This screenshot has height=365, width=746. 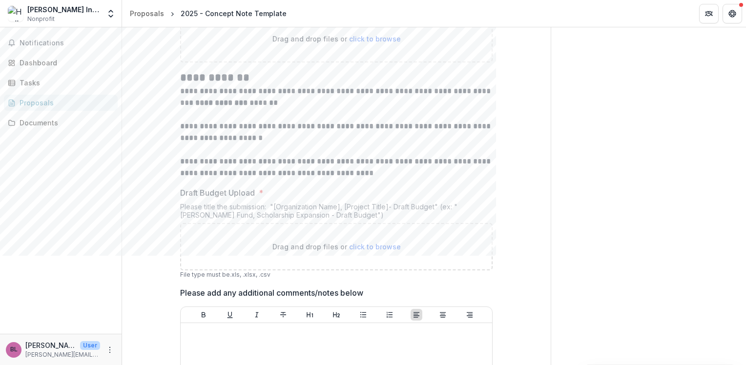 What do you see at coordinates (64, 122) in the screenshot?
I see `div: Documents` at bounding box center [64, 122].